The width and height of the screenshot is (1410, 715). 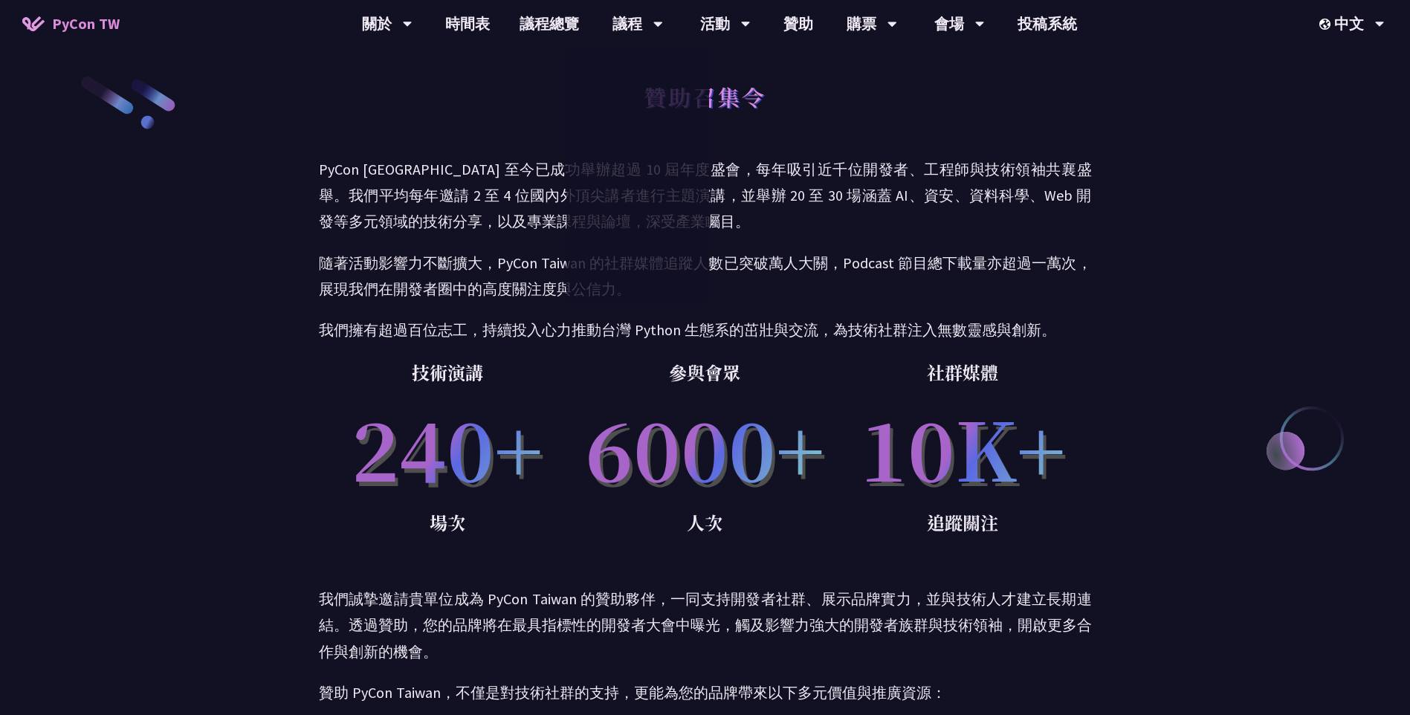 I want to click on p: 人次, so click(x=705, y=523).